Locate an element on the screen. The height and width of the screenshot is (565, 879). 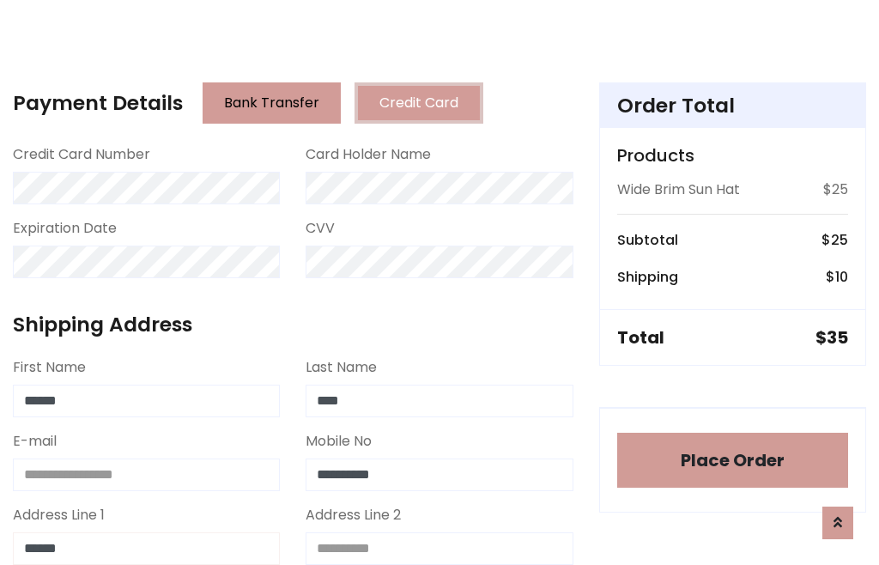
button: Credit Card is located at coordinates (419, 103).